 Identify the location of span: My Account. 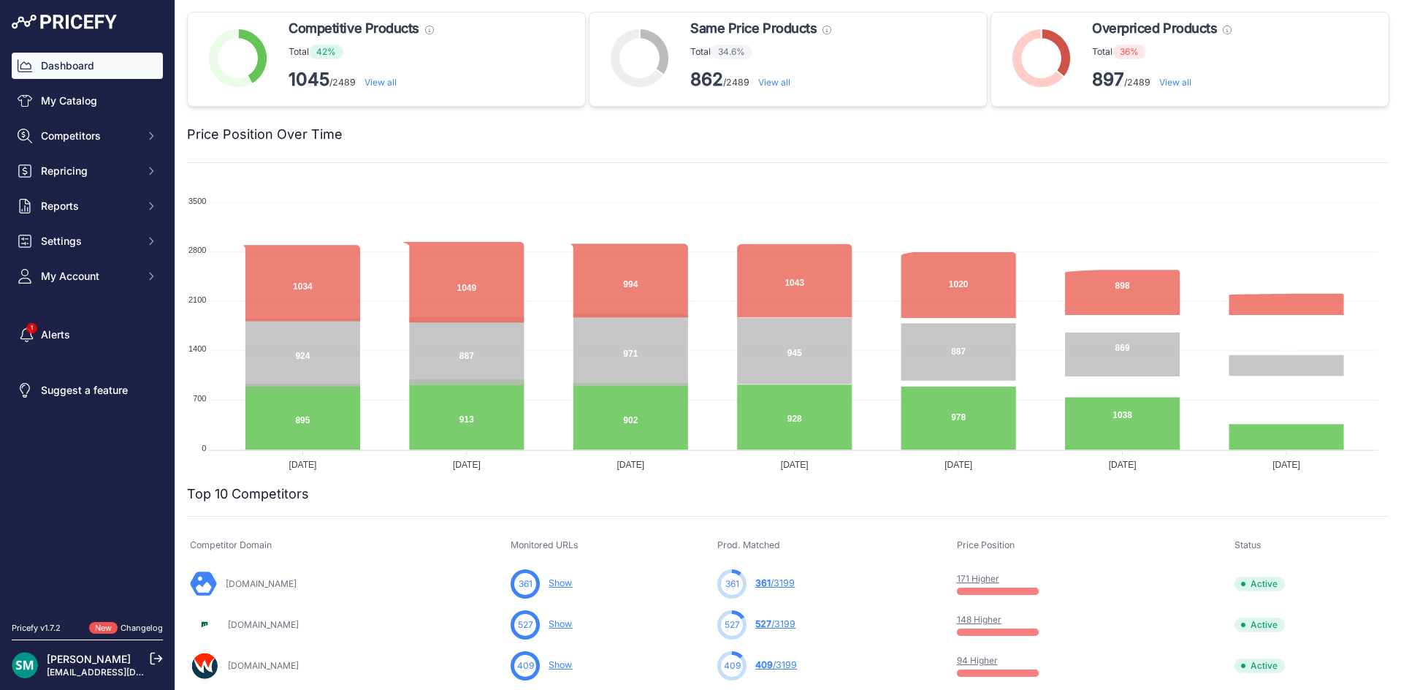
(88, 276).